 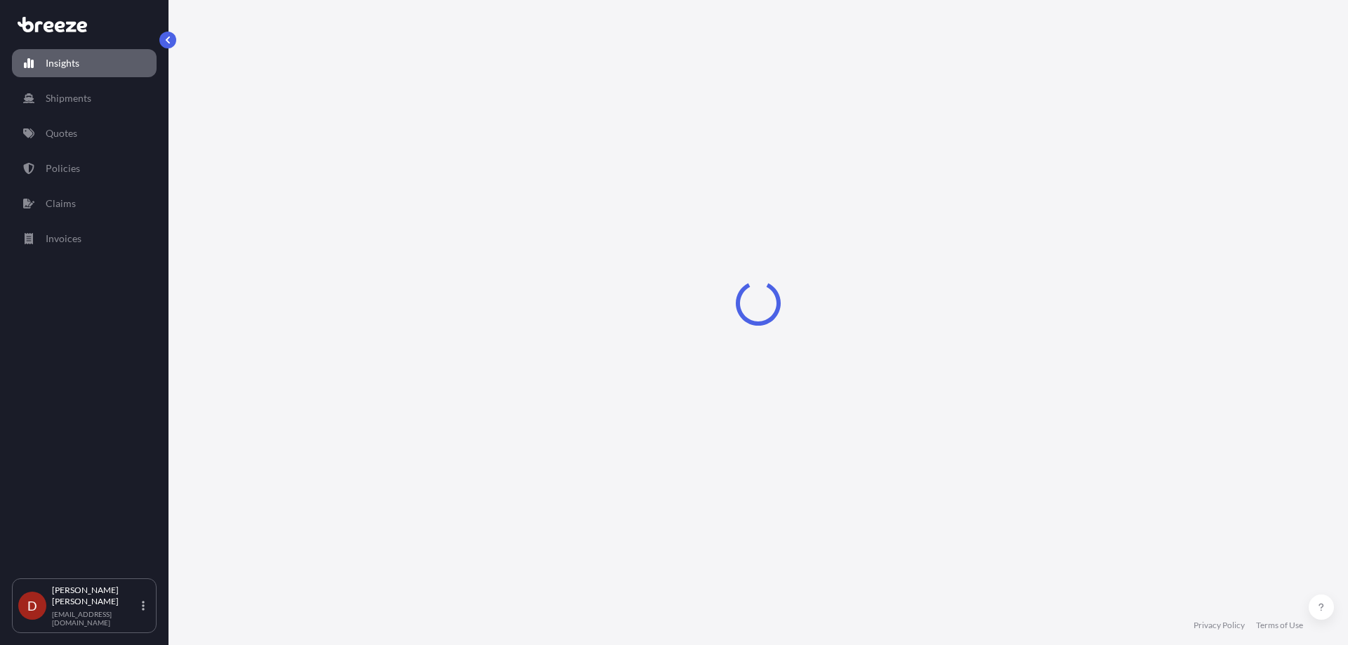 I want to click on p: Terms of Use, so click(x=1279, y=626).